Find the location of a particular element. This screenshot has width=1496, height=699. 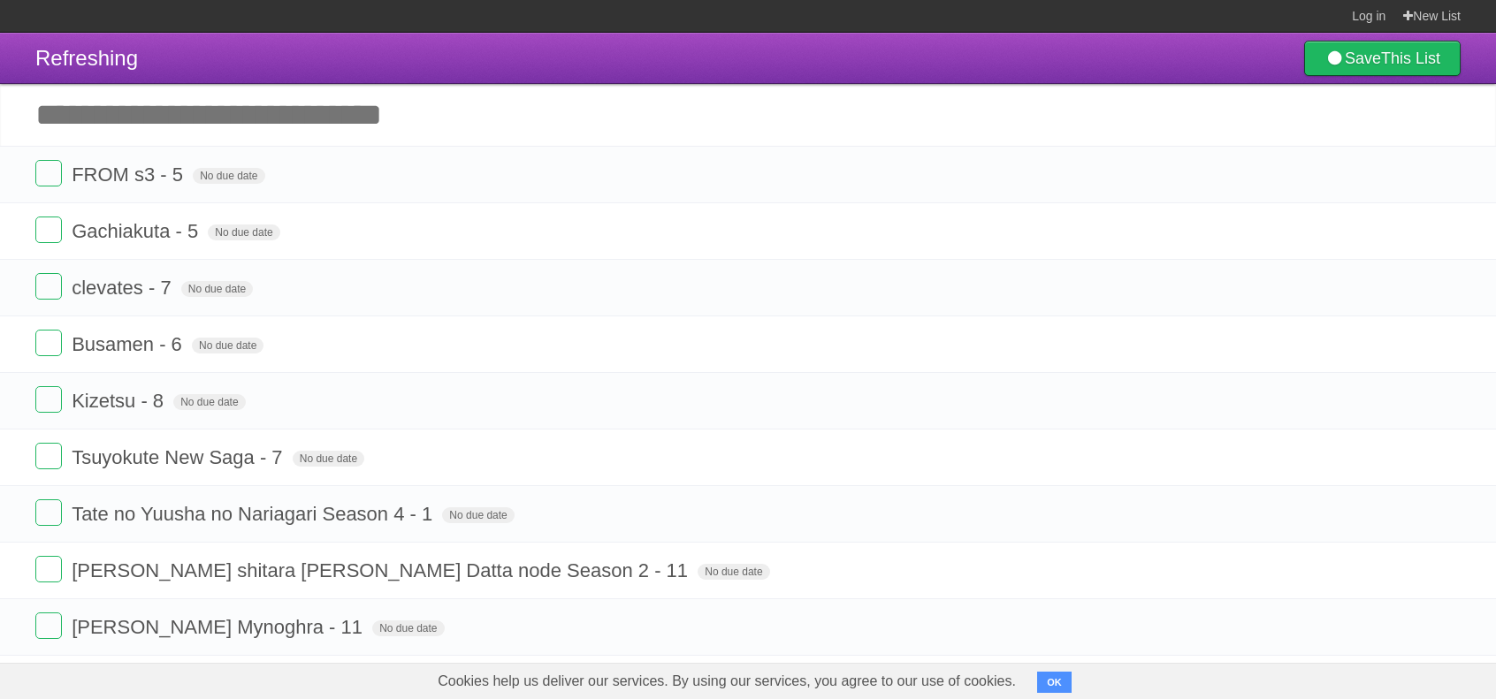

a: SaveThis List is located at coordinates (1382, 58).